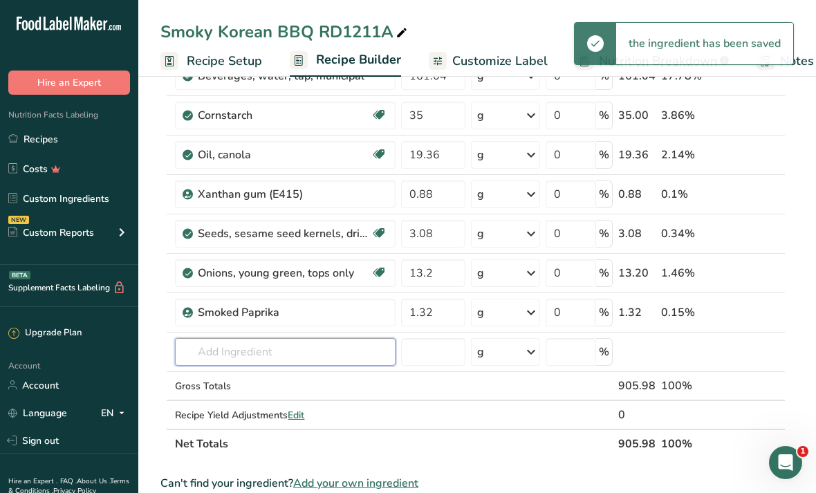 The height and width of the screenshot is (493, 816). What do you see at coordinates (637, 415) in the screenshot?
I see `div: 0` at bounding box center [637, 415].